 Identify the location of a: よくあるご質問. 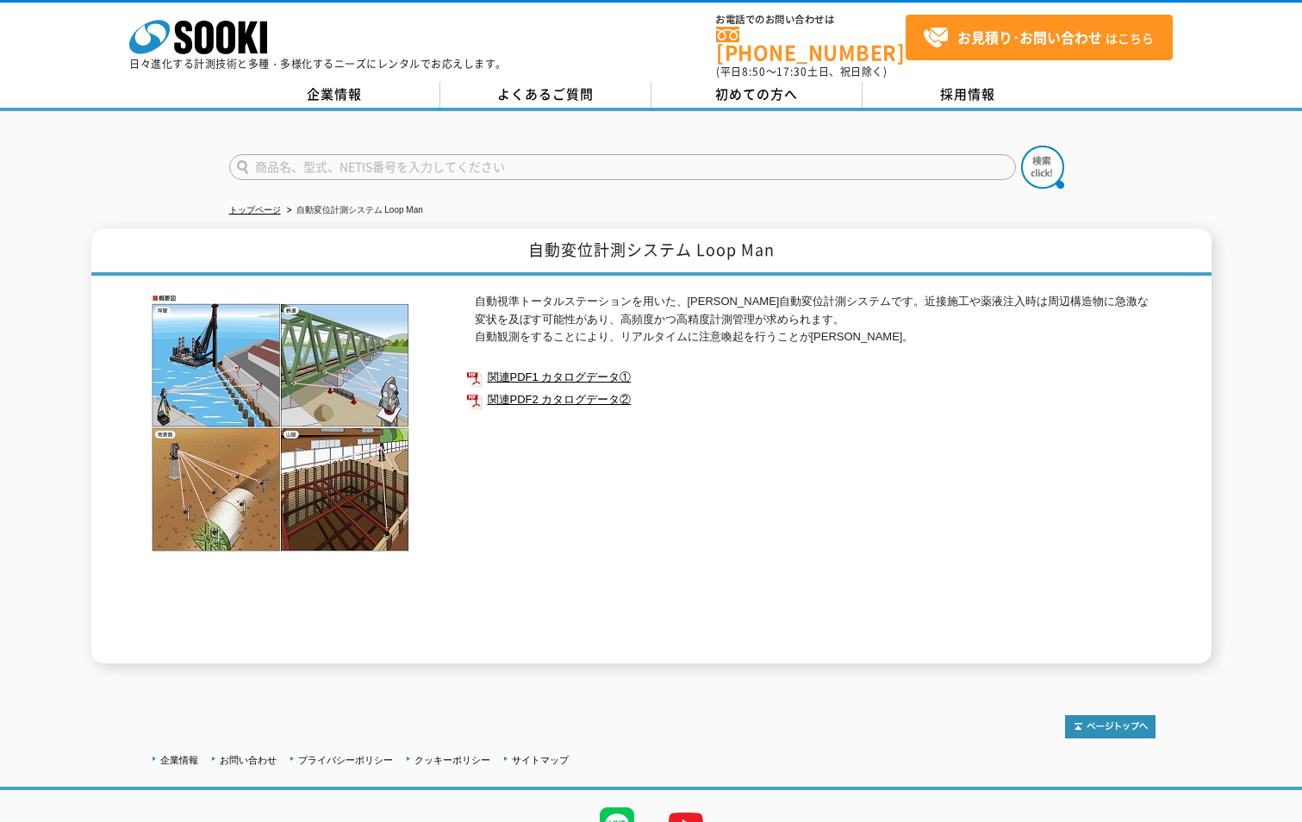
(546, 95).